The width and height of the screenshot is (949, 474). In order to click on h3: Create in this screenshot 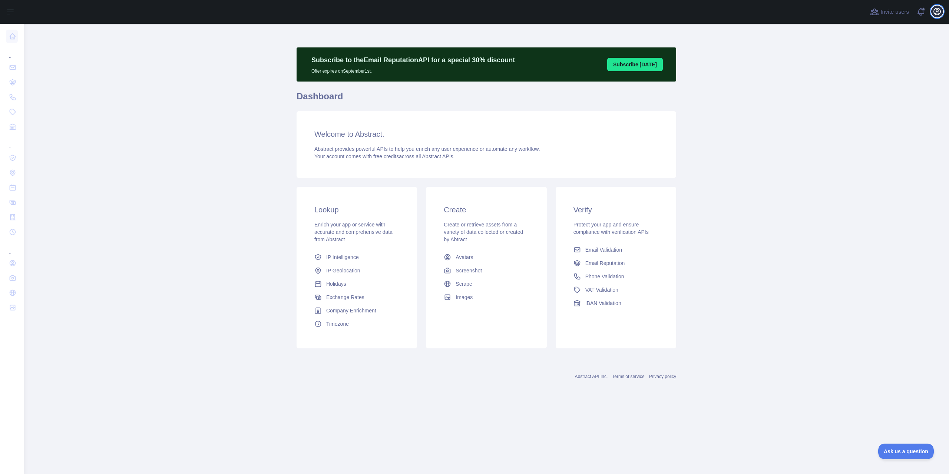, I will do `click(486, 210)`.